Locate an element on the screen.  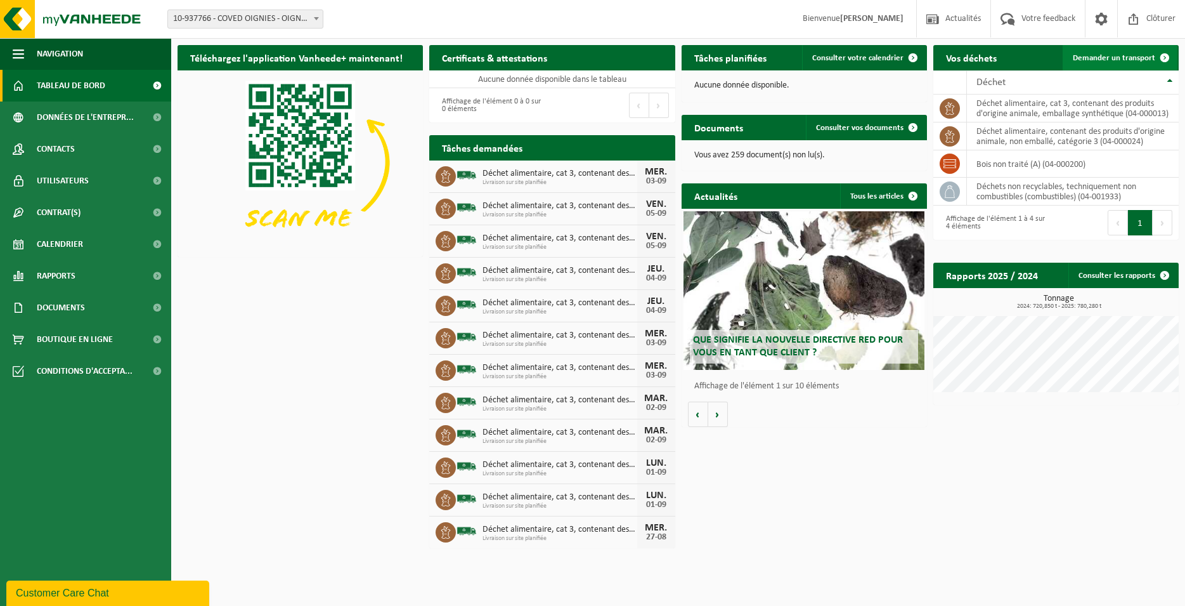
h2: Rapports 2025 / 2024 is located at coordinates (992, 275).